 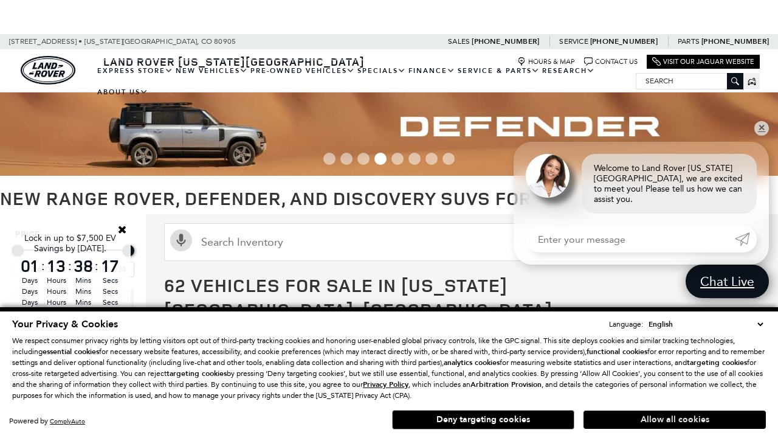 I want to click on a: Service & Parts, so click(x=498, y=71).